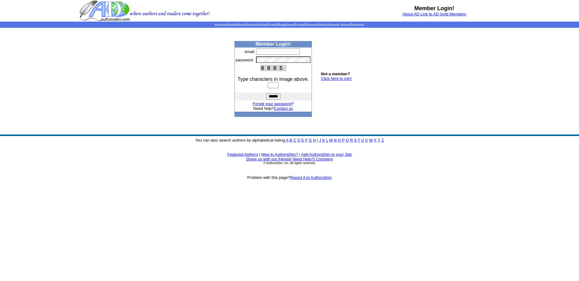  I want to click on a: About AD, so click(411, 14).